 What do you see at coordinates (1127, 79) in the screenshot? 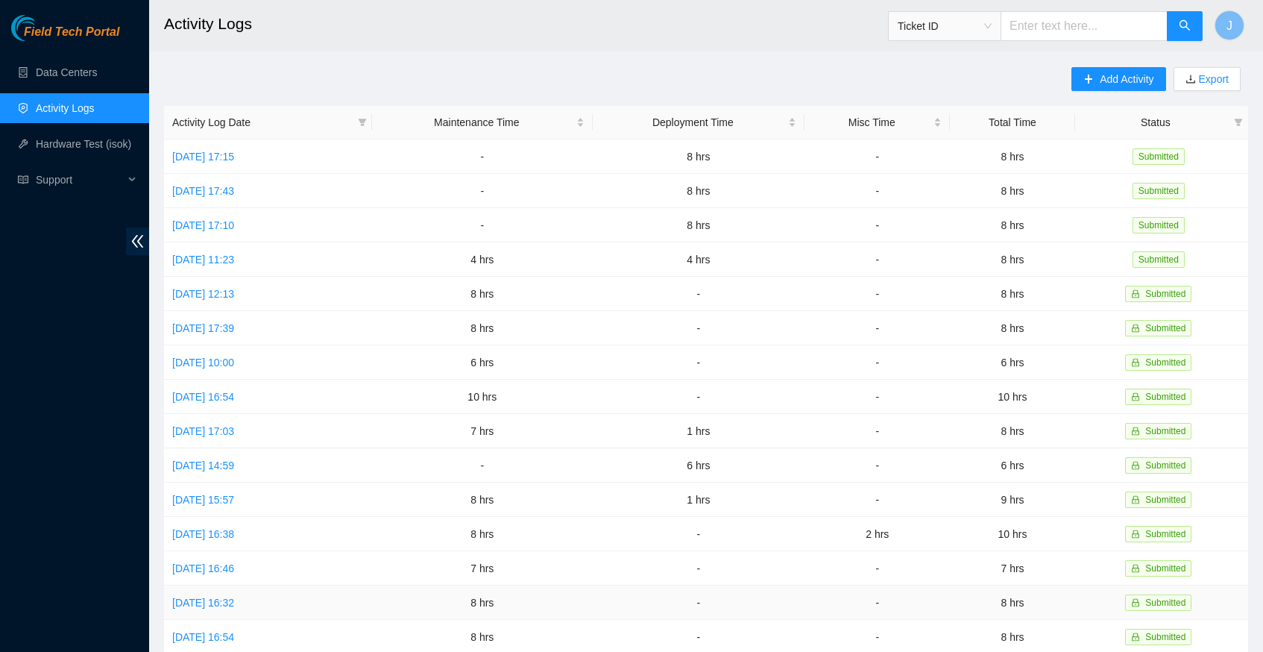
I see `span: Add Activity` at bounding box center [1127, 79].